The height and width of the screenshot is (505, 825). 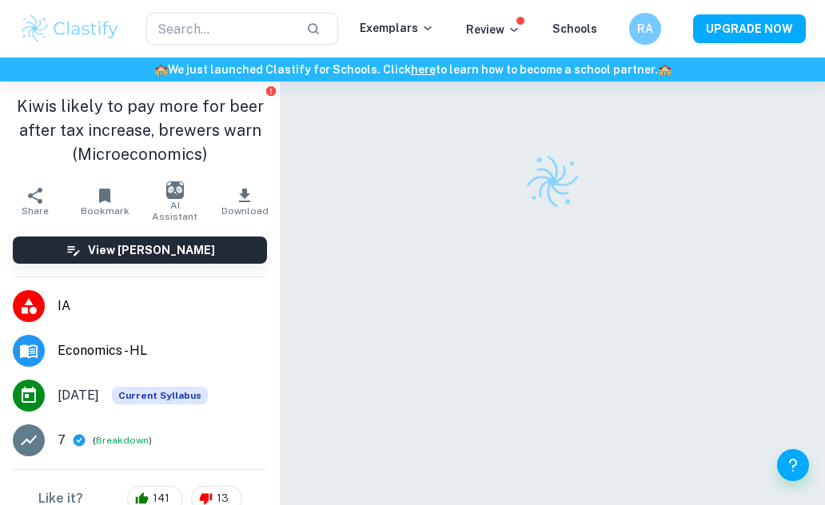 What do you see at coordinates (105, 201) in the screenshot?
I see `button: Bookmark` at bounding box center [105, 201].